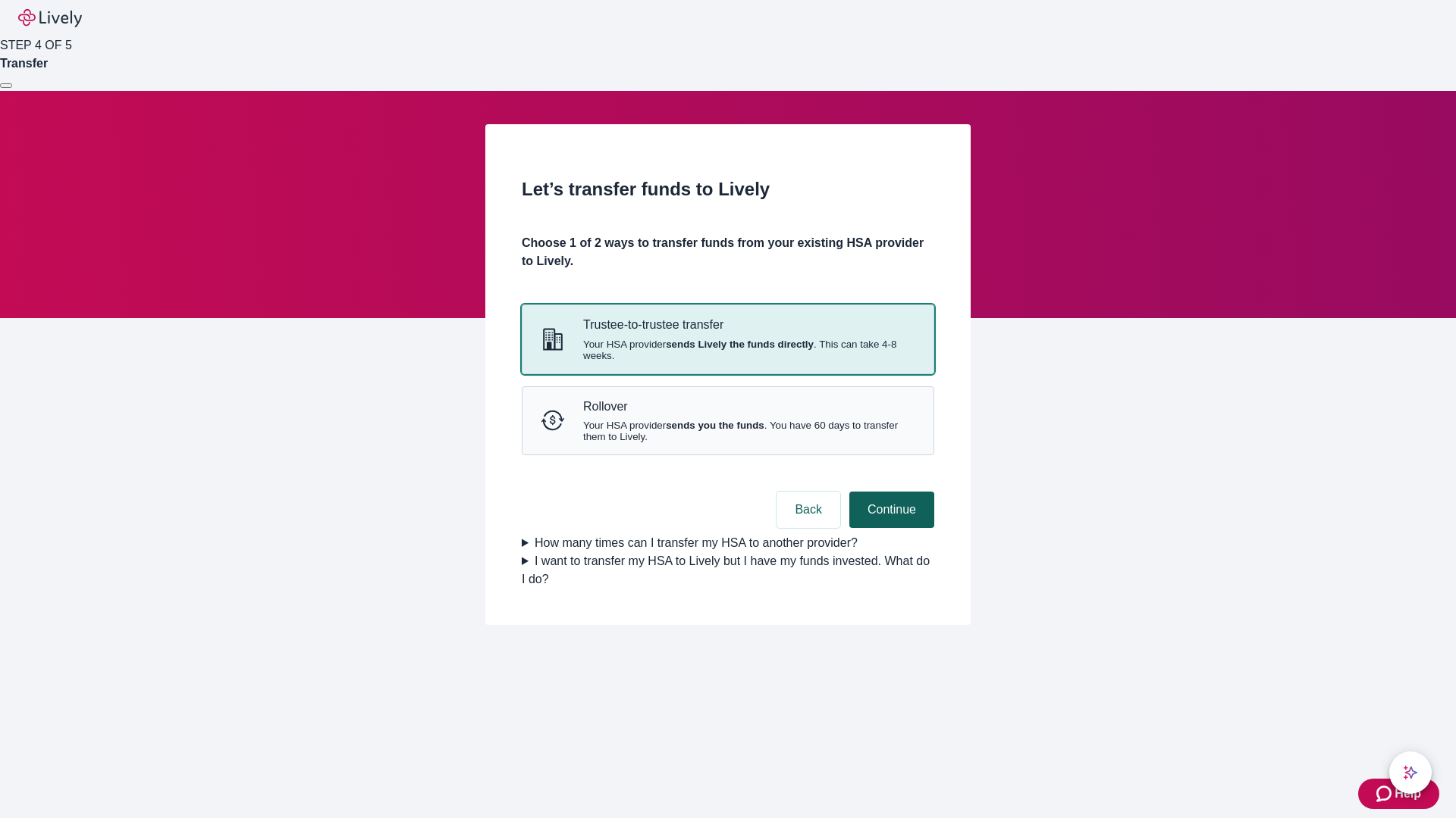 This screenshot has width=1456, height=818. I want to click on img: Lively, so click(50, 18).